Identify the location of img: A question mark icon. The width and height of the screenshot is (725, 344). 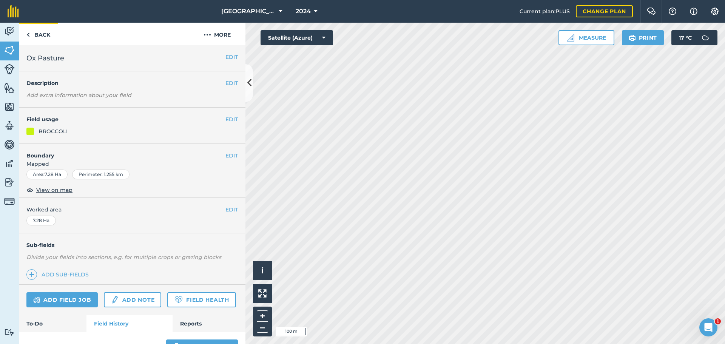
(672, 11).